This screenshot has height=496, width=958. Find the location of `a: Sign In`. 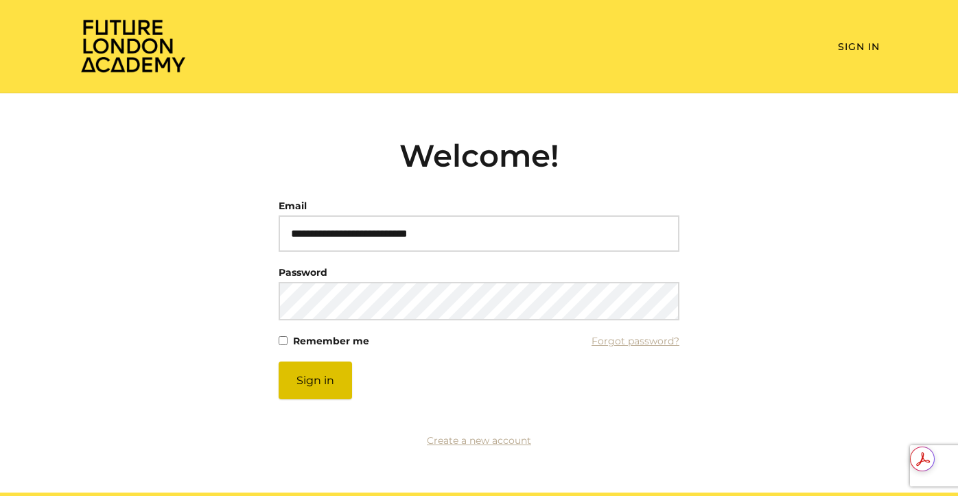

a: Sign In is located at coordinates (858, 47).